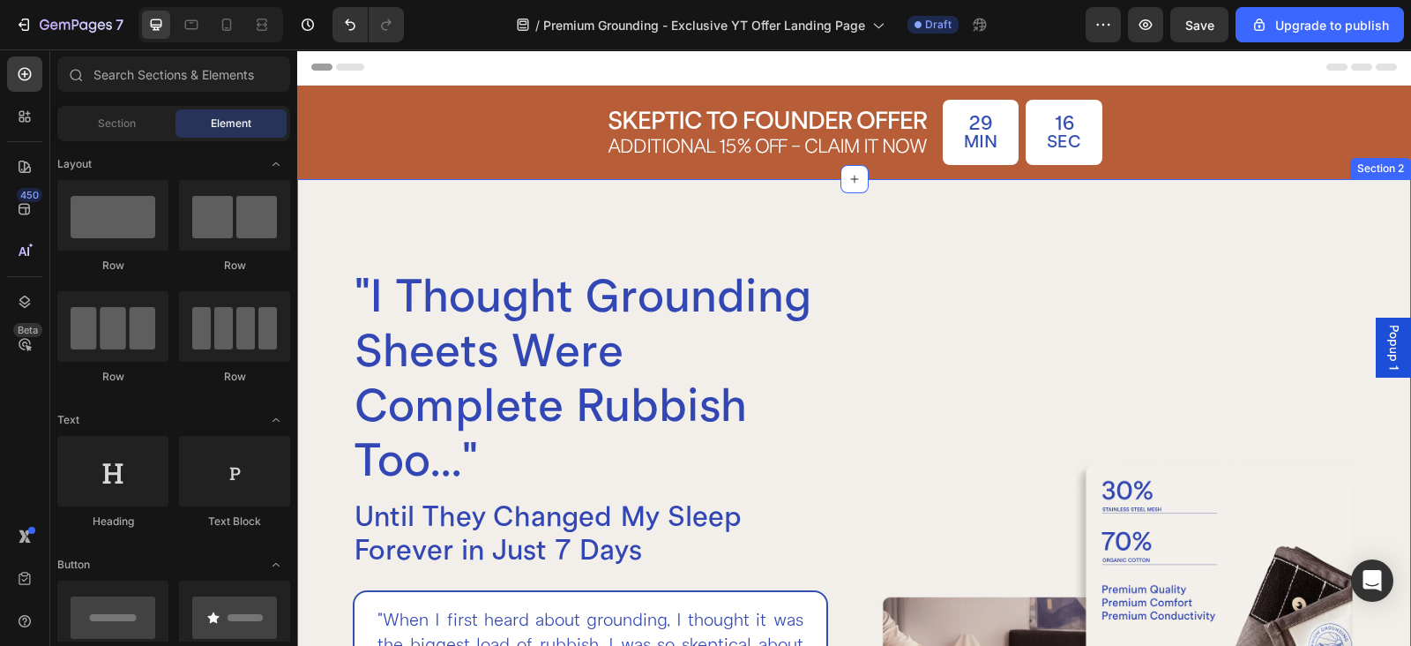 This screenshot has width=1411, height=646. I want to click on span: Layout, so click(74, 164).